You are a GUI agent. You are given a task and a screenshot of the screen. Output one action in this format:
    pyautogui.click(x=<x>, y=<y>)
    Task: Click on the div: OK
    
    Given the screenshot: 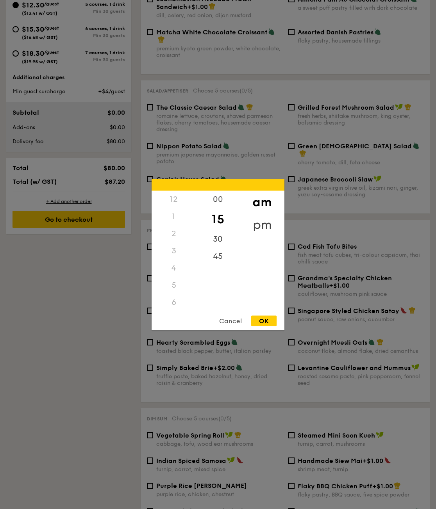 What is the action you would take?
    pyautogui.click(x=264, y=321)
    